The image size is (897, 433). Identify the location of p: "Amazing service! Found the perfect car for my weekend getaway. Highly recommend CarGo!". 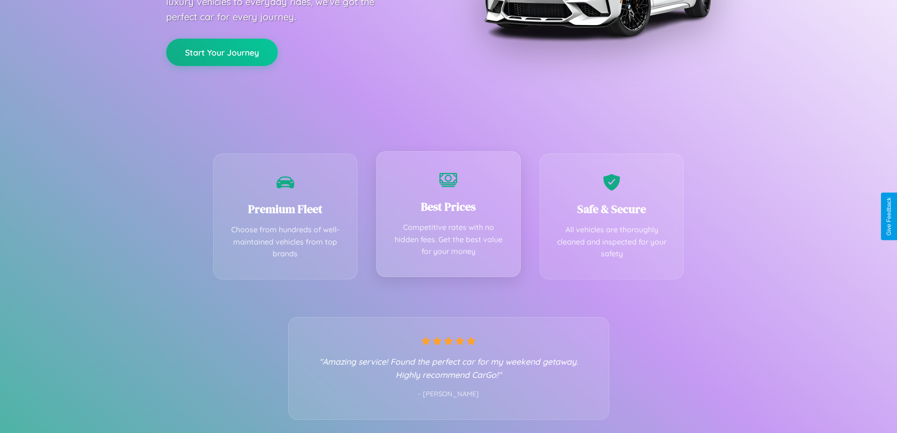
(449, 368).